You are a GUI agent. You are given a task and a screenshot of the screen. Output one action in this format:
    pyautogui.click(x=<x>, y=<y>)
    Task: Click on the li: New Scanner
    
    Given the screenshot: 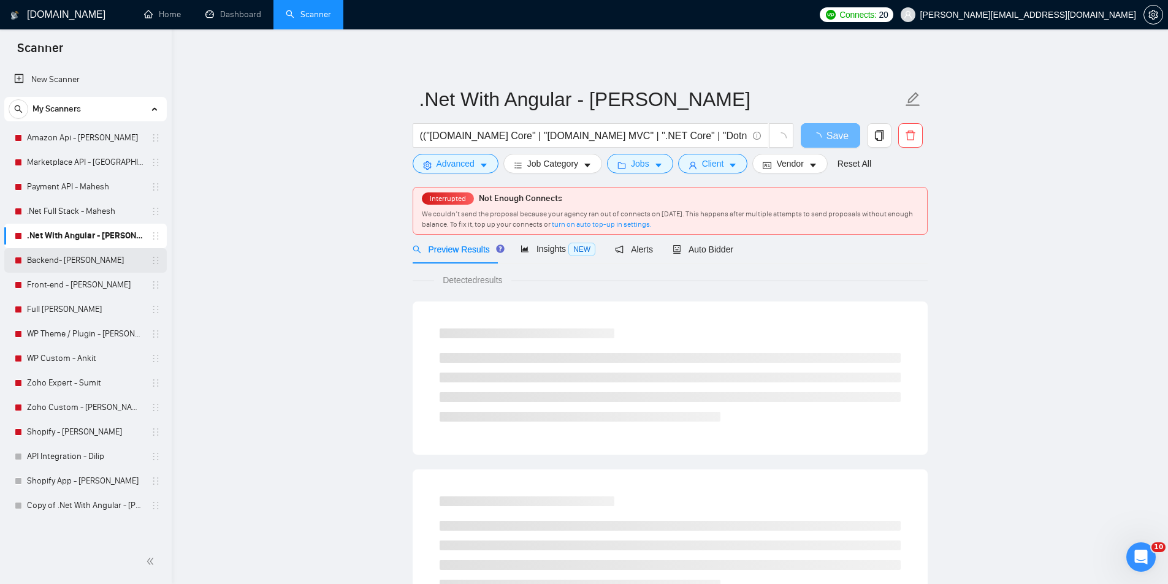 What is the action you would take?
    pyautogui.click(x=85, y=80)
    